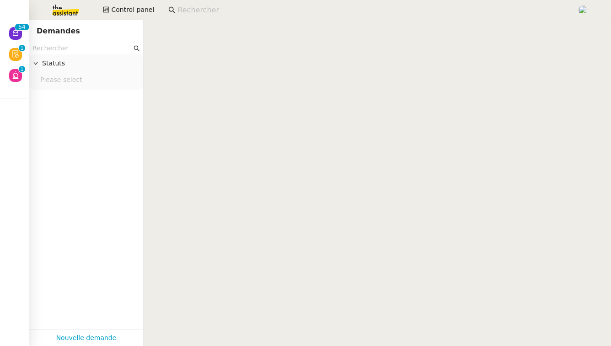 This screenshot has width=611, height=346. Describe the element at coordinates (20, 28) in the screenshot. I see `p: 5` at that location.